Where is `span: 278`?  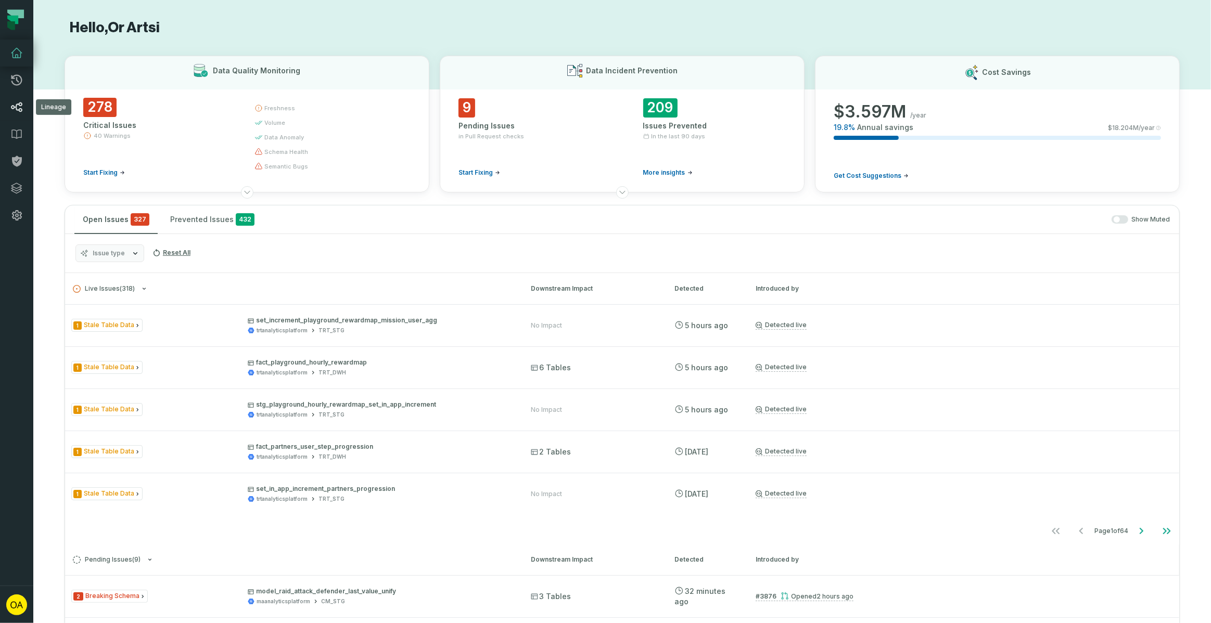 span: 278 is located at coordinates (100, 107).